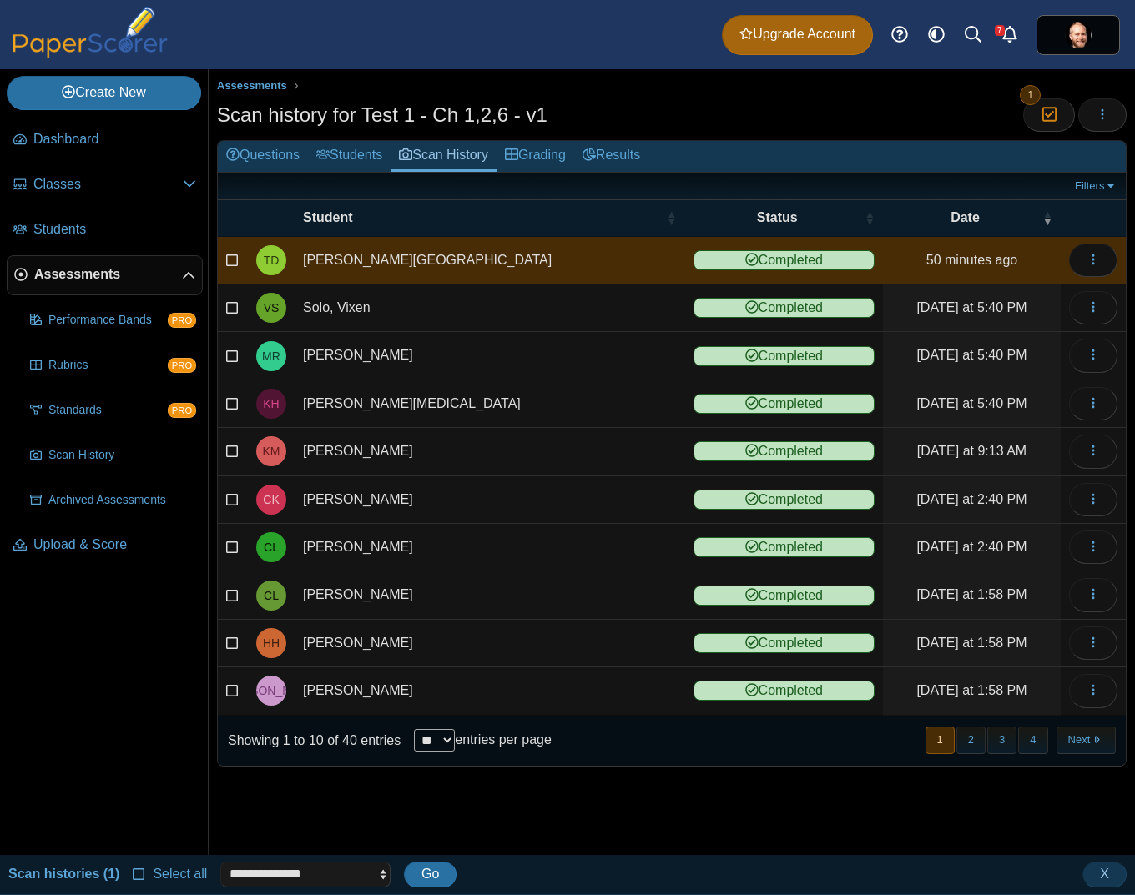 Image resolution: width=1135 pixels, height=895 pixels. Describe the element at coordinates (104, 140) in the screenshot. I see `a: Dashboard` at that location.